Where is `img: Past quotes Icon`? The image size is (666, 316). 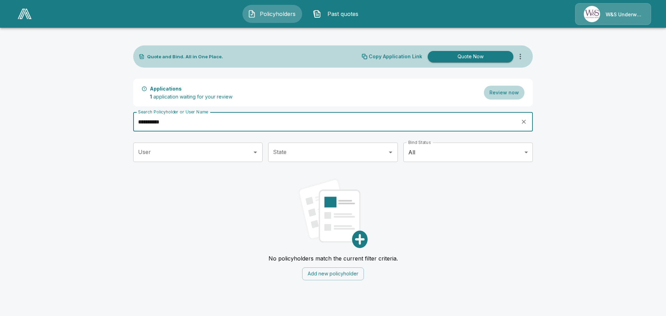
img: Past quotes Icon is located at coordinates (317, 14).